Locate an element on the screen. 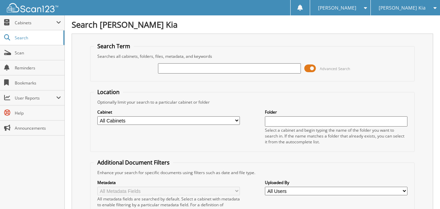 This screenshot has width=440, height=209. span: Bookmarks is located at coordinates (38, 83).